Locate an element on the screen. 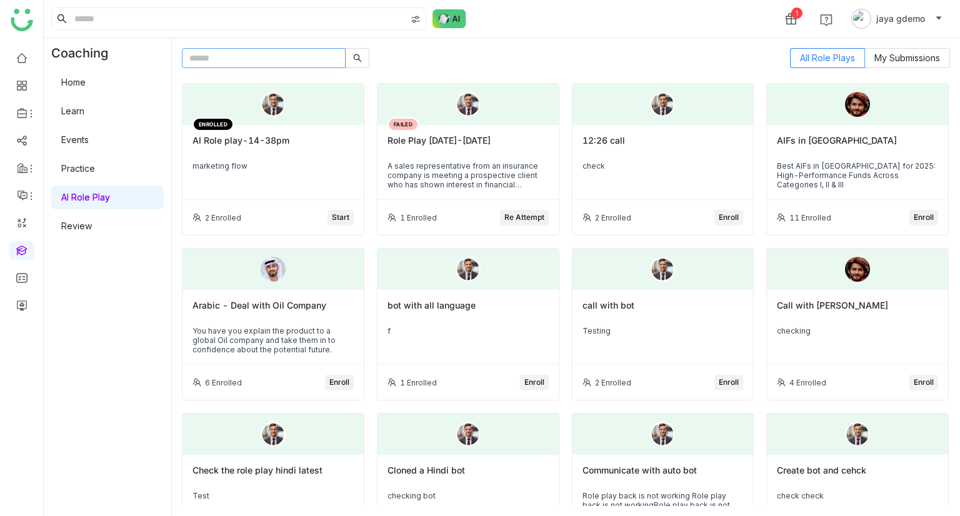  img: 689c4d09a2c09d0bea1c05ba is located at coordinates (273, 269).